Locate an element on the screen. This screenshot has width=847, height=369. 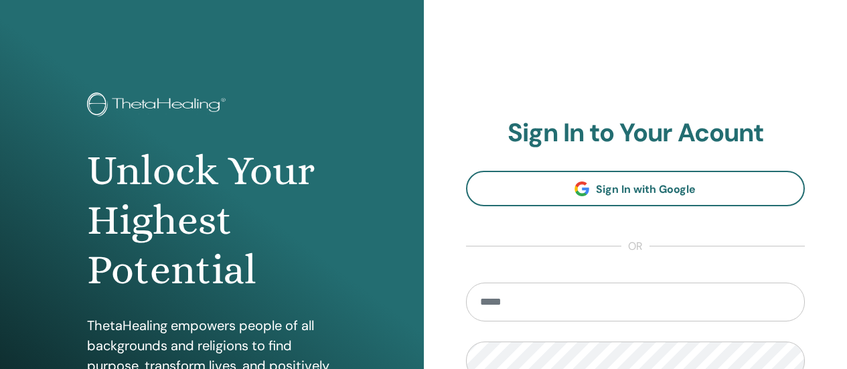
span: Sign In with Google is located at coordinates (645, 189).